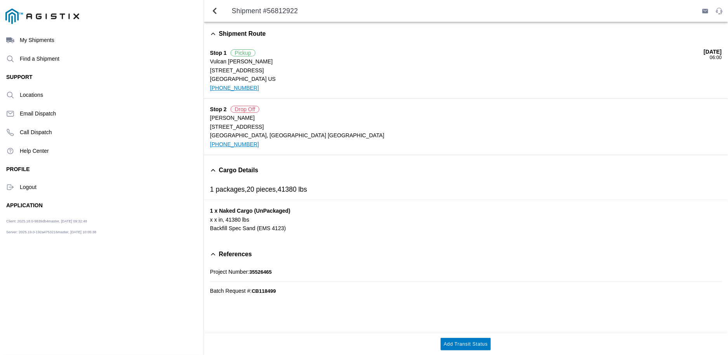 This screenshot has height=355, width=728. Describe the element at coordinates (218, 53) in the screenshot. I see `span: Stop 1` at that location.